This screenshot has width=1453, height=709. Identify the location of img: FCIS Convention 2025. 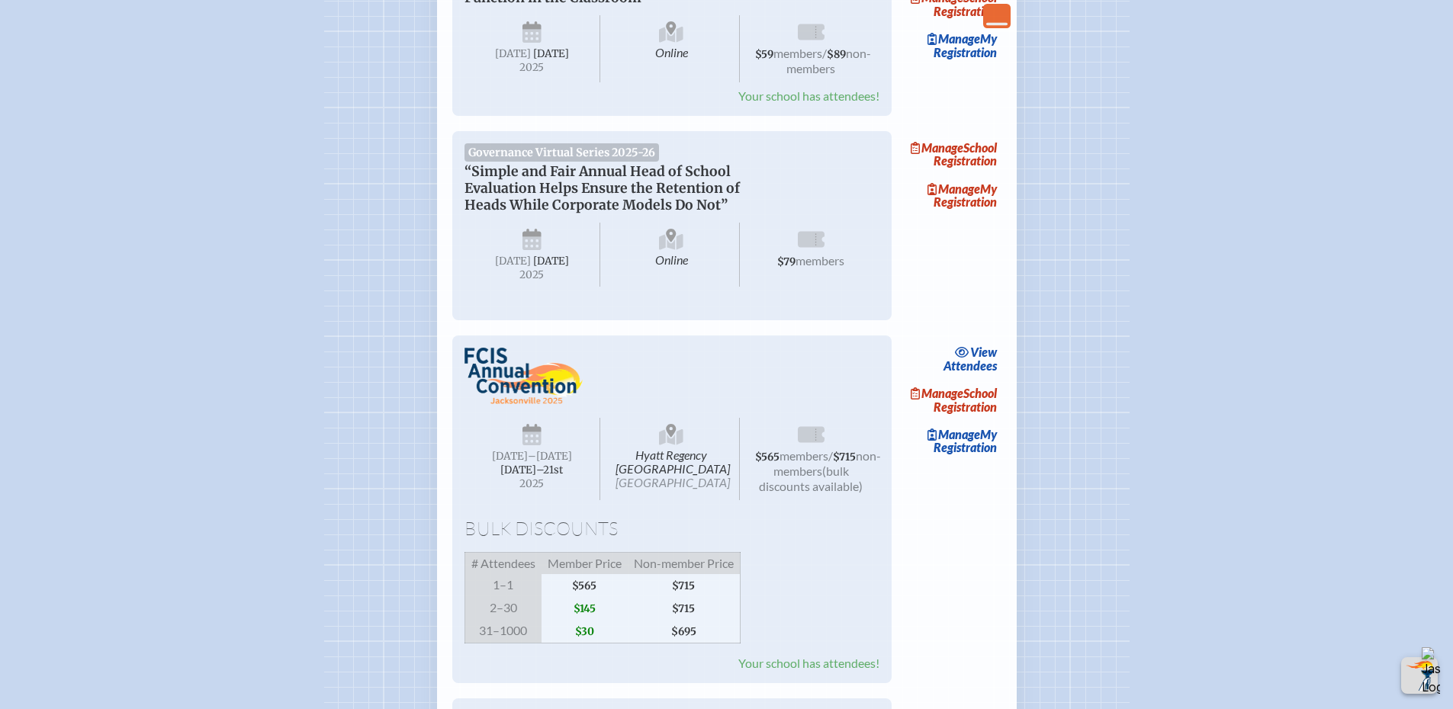
(524, 376).